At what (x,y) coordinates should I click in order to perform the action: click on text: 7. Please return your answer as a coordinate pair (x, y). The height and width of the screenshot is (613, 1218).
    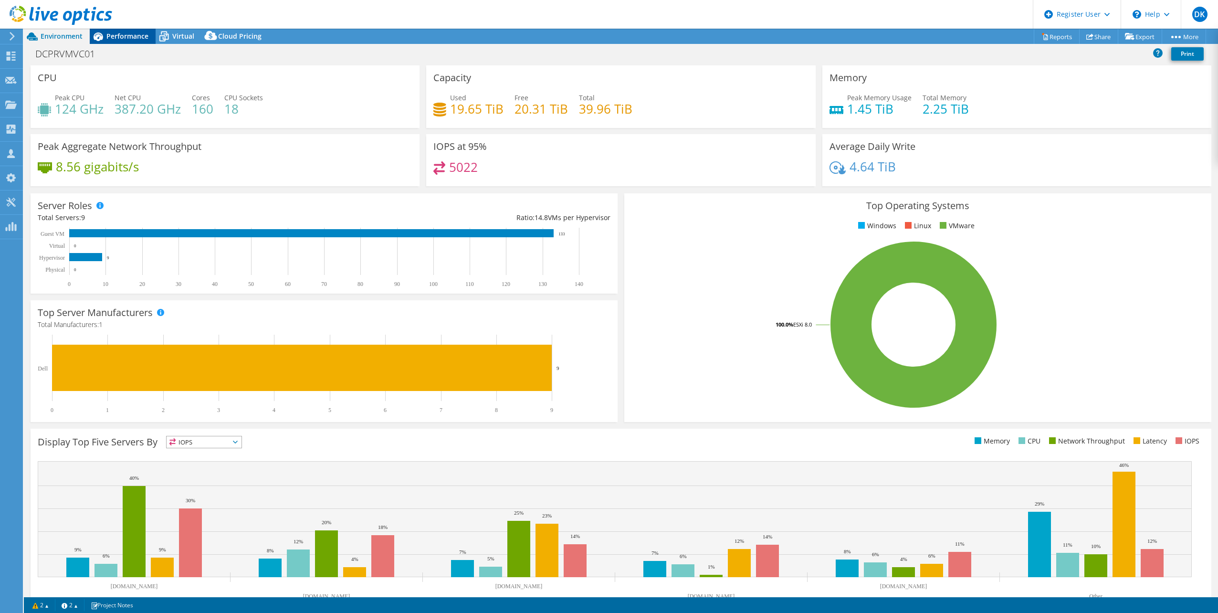
    Looking at the image, I should click on (441, 410).